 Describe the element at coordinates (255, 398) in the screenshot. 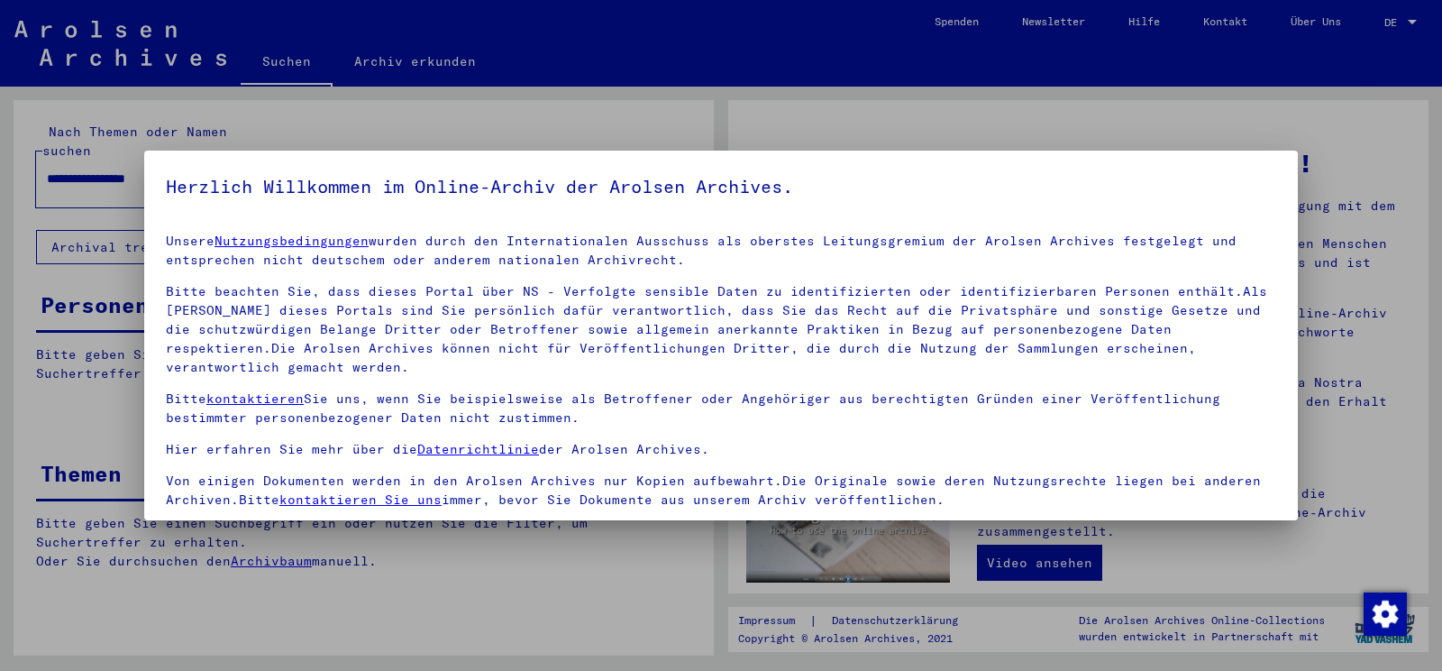

I see `a: kontaktieren` at that location.